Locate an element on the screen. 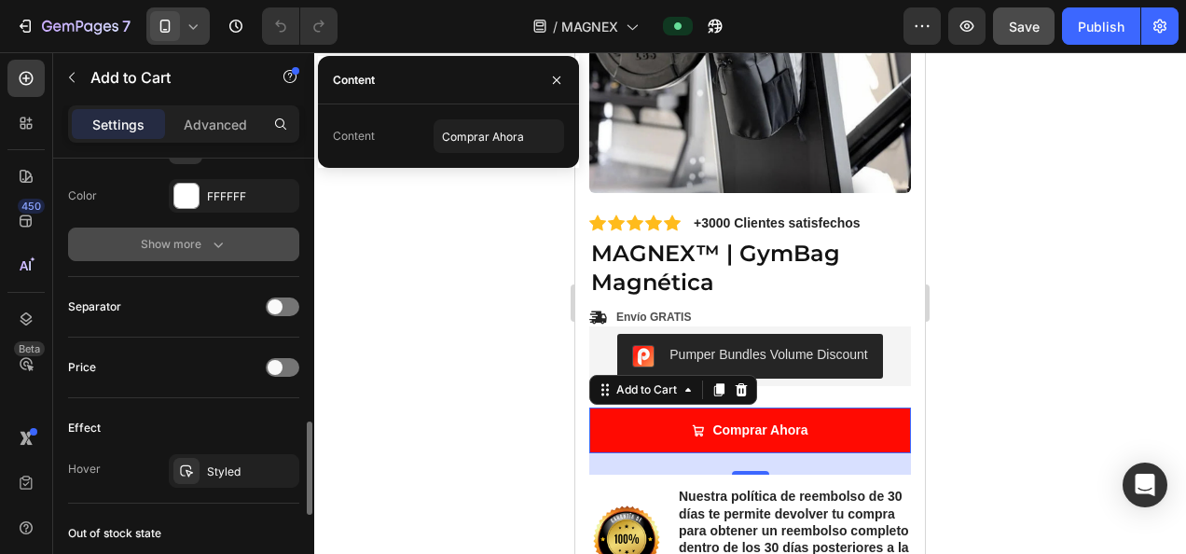 This screenshot has height=554, width=1186. div: Styled is located at coordinates (251, 472).